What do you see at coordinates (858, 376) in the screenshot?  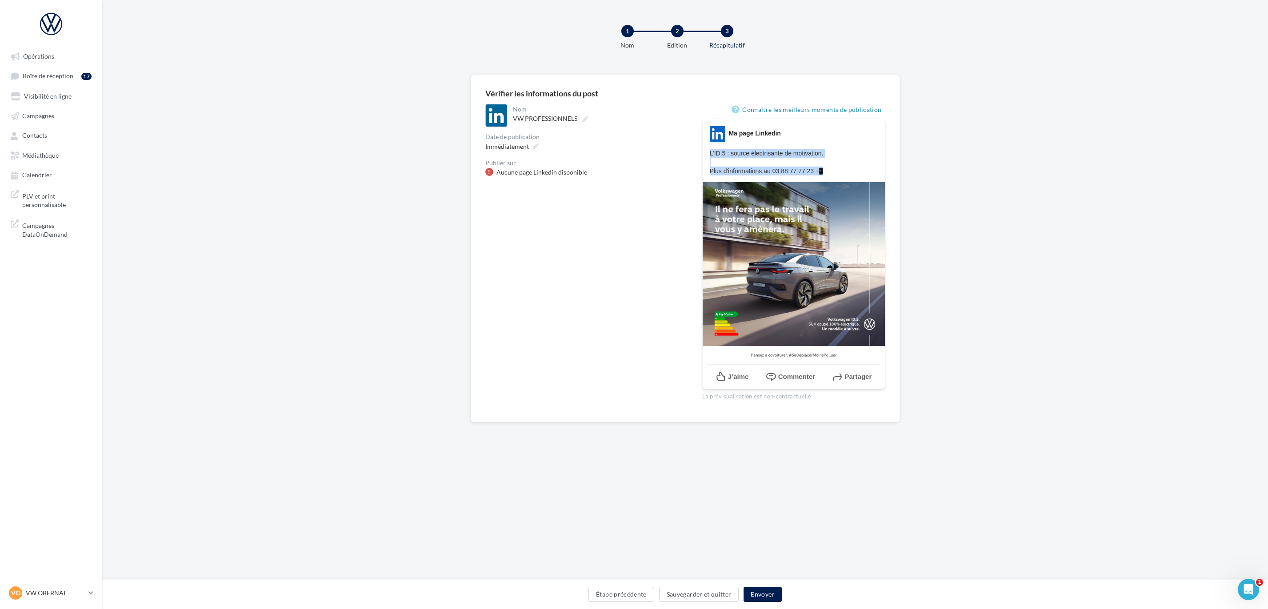 I see `span: Partager` at bounding box center [858, 376].